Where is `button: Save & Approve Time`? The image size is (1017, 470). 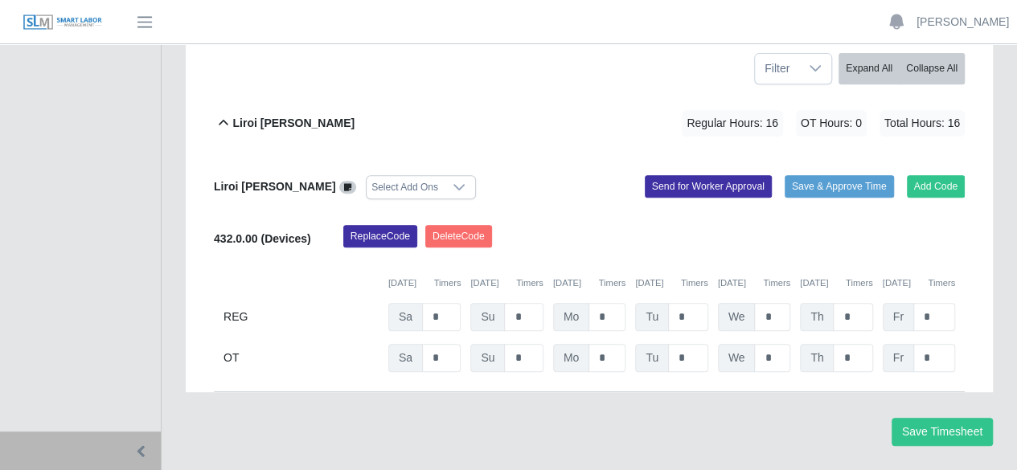
button: Save & Approve Time is located at coordinates (839, 187).